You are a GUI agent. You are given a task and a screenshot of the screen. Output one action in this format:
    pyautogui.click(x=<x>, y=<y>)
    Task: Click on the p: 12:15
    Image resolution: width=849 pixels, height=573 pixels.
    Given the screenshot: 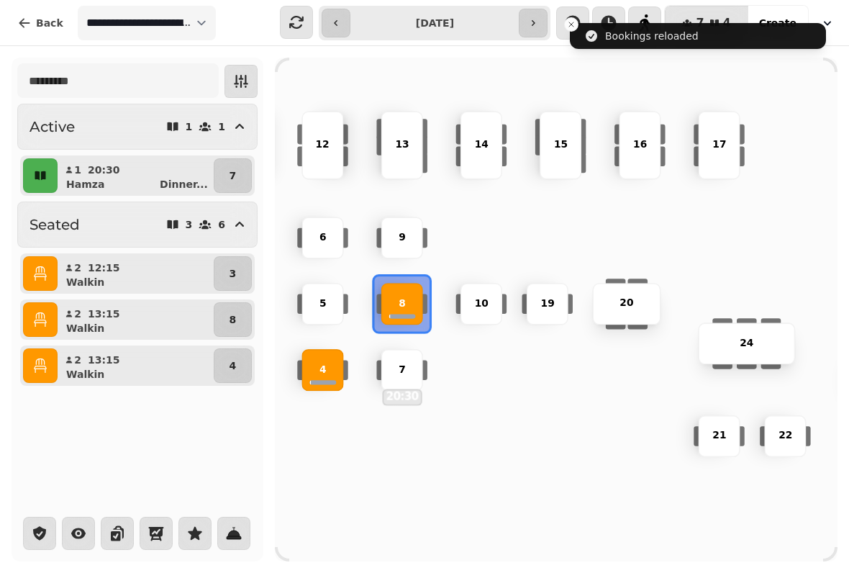 What is the action you would take?
    pyautogui.click(x=104, y=268)
    